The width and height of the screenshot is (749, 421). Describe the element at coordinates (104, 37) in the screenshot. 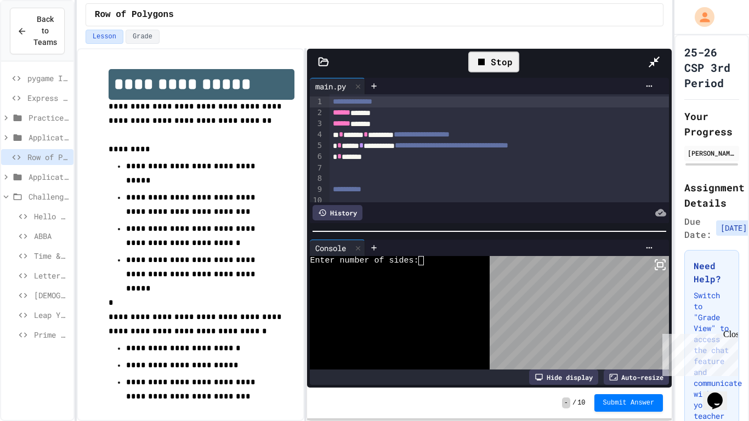

I see `button: Lesson` at that location.